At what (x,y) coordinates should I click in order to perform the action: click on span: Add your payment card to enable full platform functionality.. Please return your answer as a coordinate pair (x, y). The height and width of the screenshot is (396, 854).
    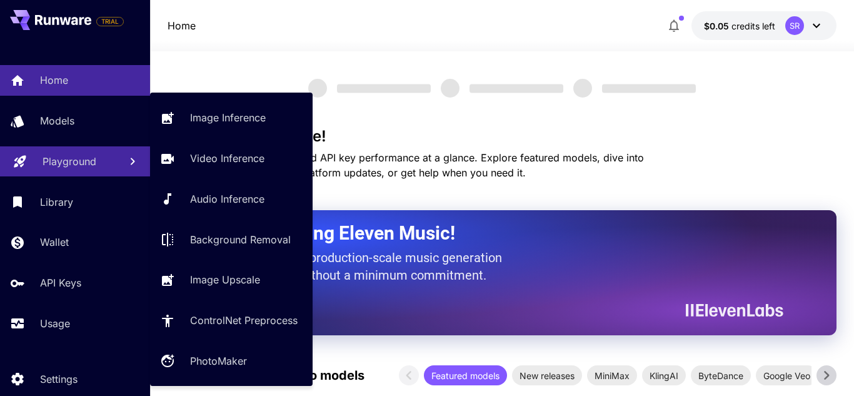
    Looking at the image, I should click on (110, 21).